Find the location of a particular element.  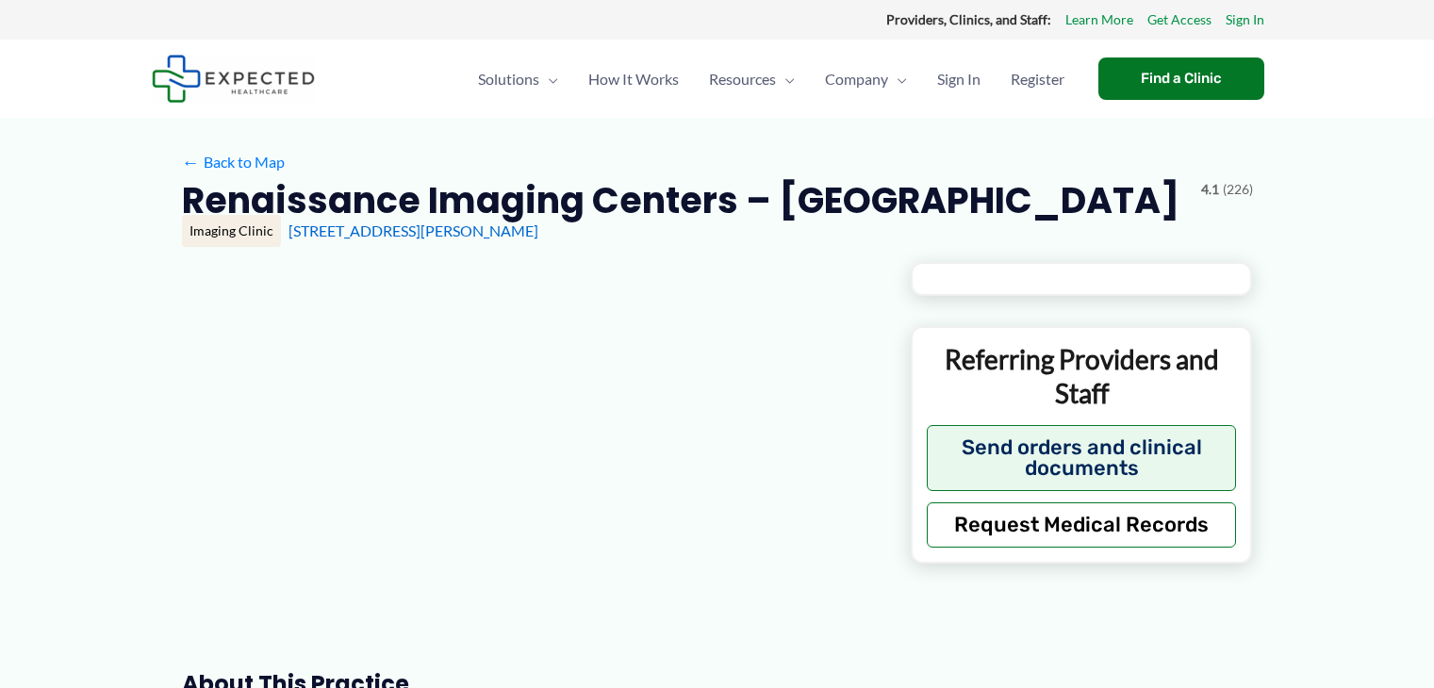

strong: Providers, Clinics, and Staff: is located at coordinates (968, 19).